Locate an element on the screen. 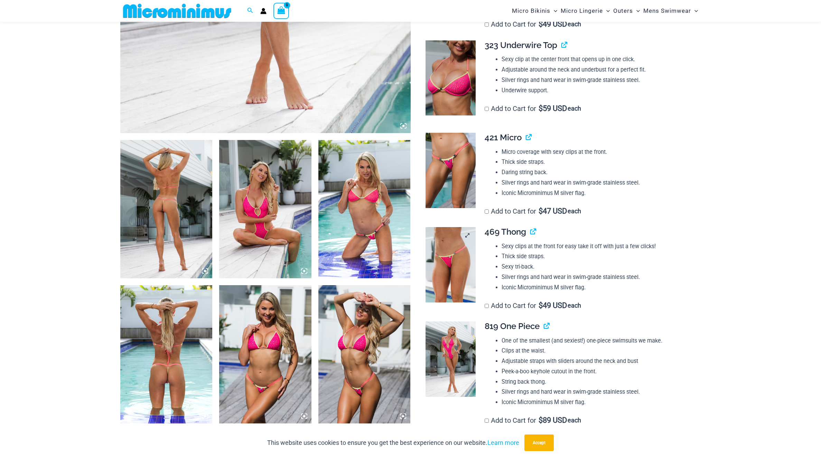  img: Bubble Mesh Highlight Pink 323 Top is located at coordinates (451, 78).